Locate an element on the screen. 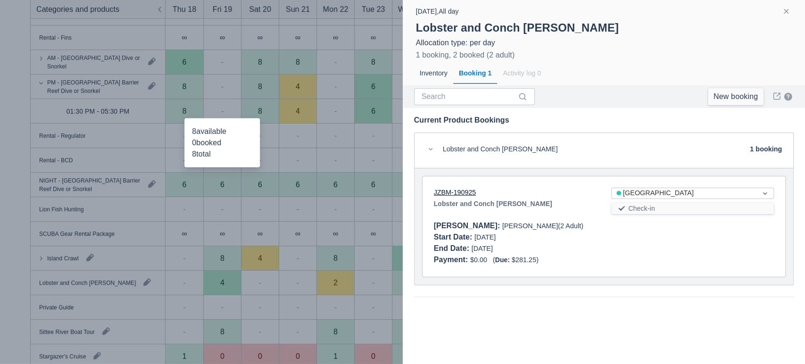 The width and height of the screenshot is (805, 364). div: Current Product Bookings is located at coordinates (604, 120).